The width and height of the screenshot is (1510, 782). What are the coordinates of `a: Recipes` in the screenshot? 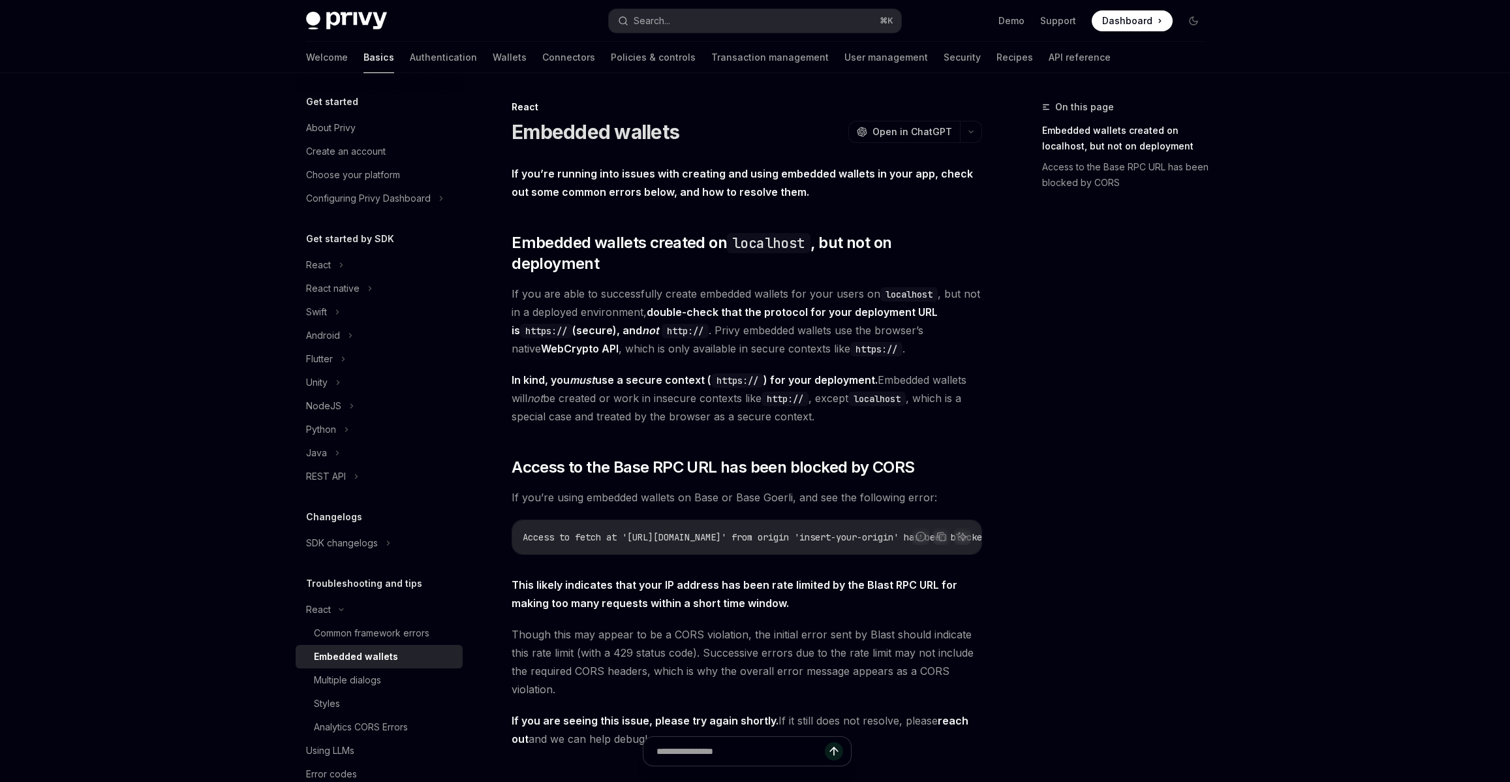 It's located at (1015, 57).